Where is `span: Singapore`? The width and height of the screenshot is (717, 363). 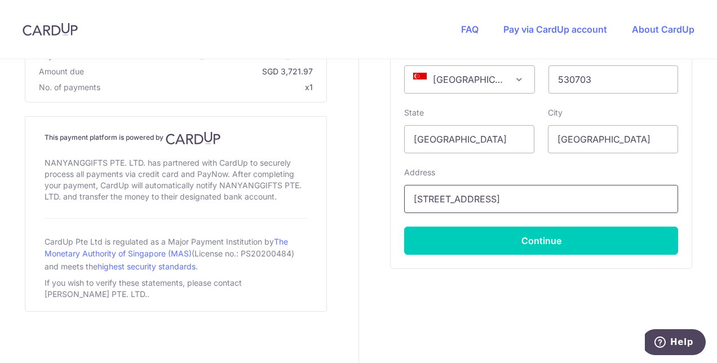 span: Singapore is located at coordinates (469, 79).